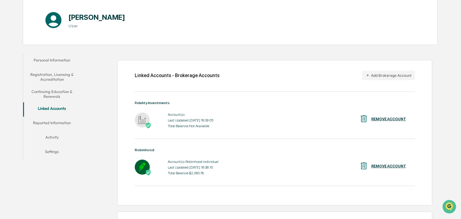 This screenshot has height=219, width=461. Describe the element at coordinates (52, 77) in the screenshot. I see `button: Registration, Licensing & Accreditation` at that location.